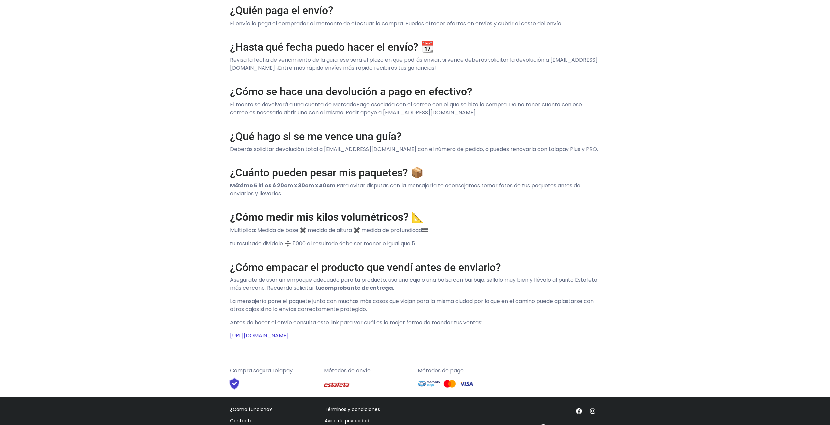 The image size is (830, 425). Describe the element at coordinates (429, 384) in the screenshot. I see `img: Mercado Pago Logo` at that location.